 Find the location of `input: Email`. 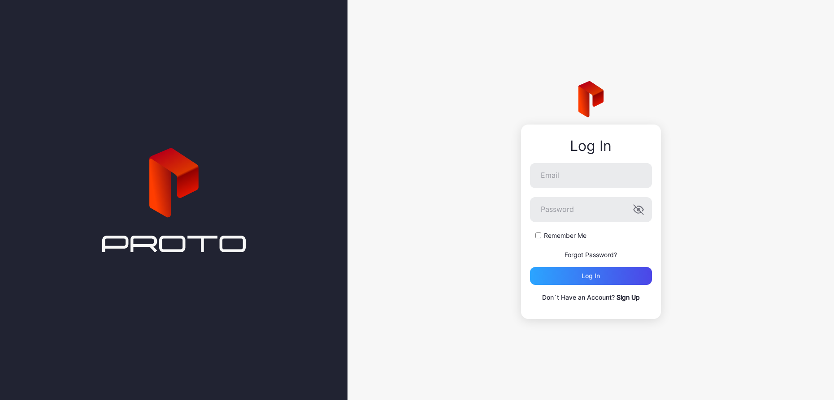

input: Email is located at coordinates (591, 176).